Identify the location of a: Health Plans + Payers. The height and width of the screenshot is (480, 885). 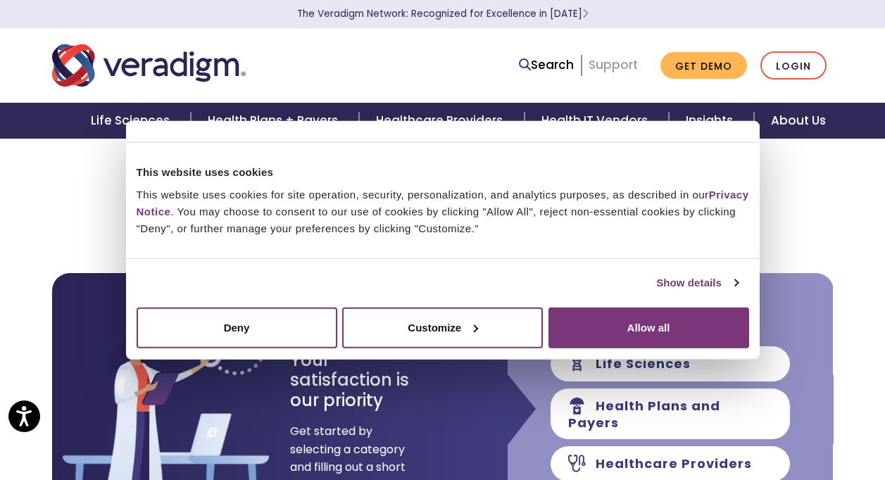
(274, 120).